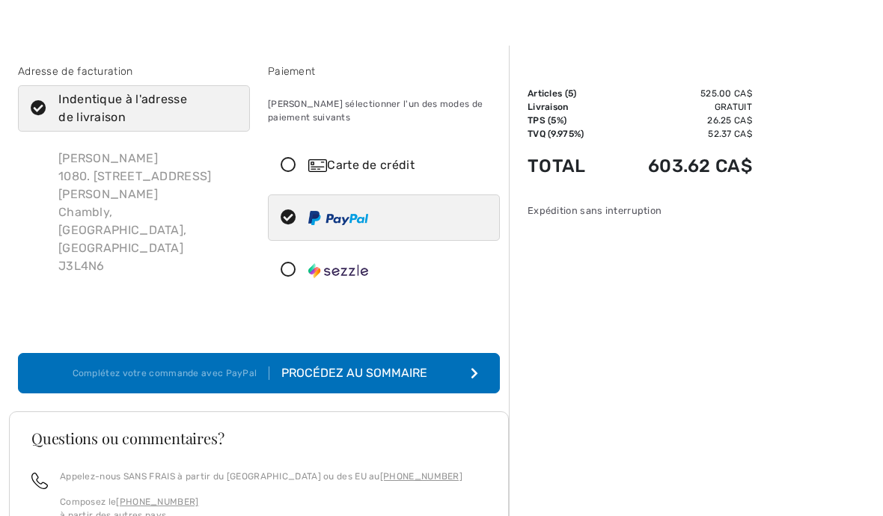  Describe the element at coordinates (679, 107) in the screenshot. I see `td: Gratuit` at that location.